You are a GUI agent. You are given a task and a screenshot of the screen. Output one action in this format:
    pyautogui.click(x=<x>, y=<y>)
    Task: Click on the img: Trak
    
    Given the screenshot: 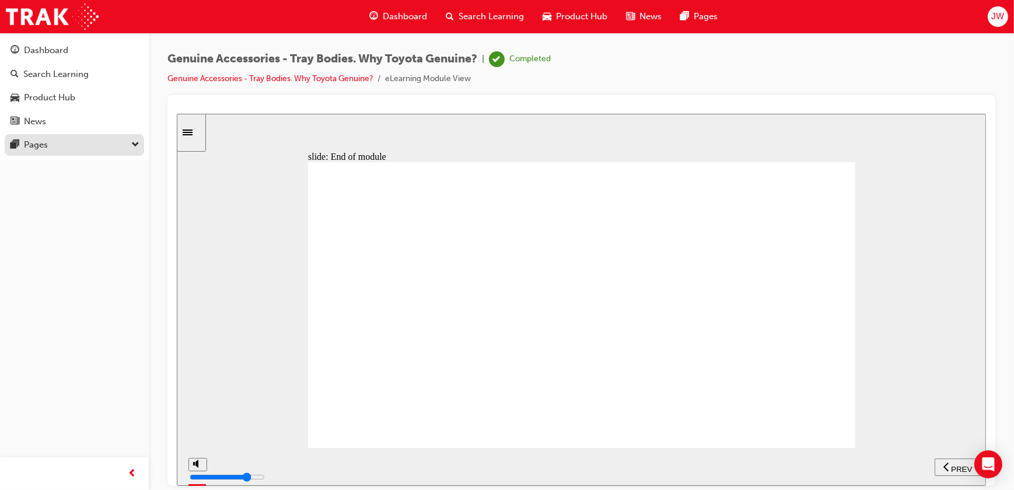 What is the action you would take?
    pyautogui.click(x=52, y=16)
    